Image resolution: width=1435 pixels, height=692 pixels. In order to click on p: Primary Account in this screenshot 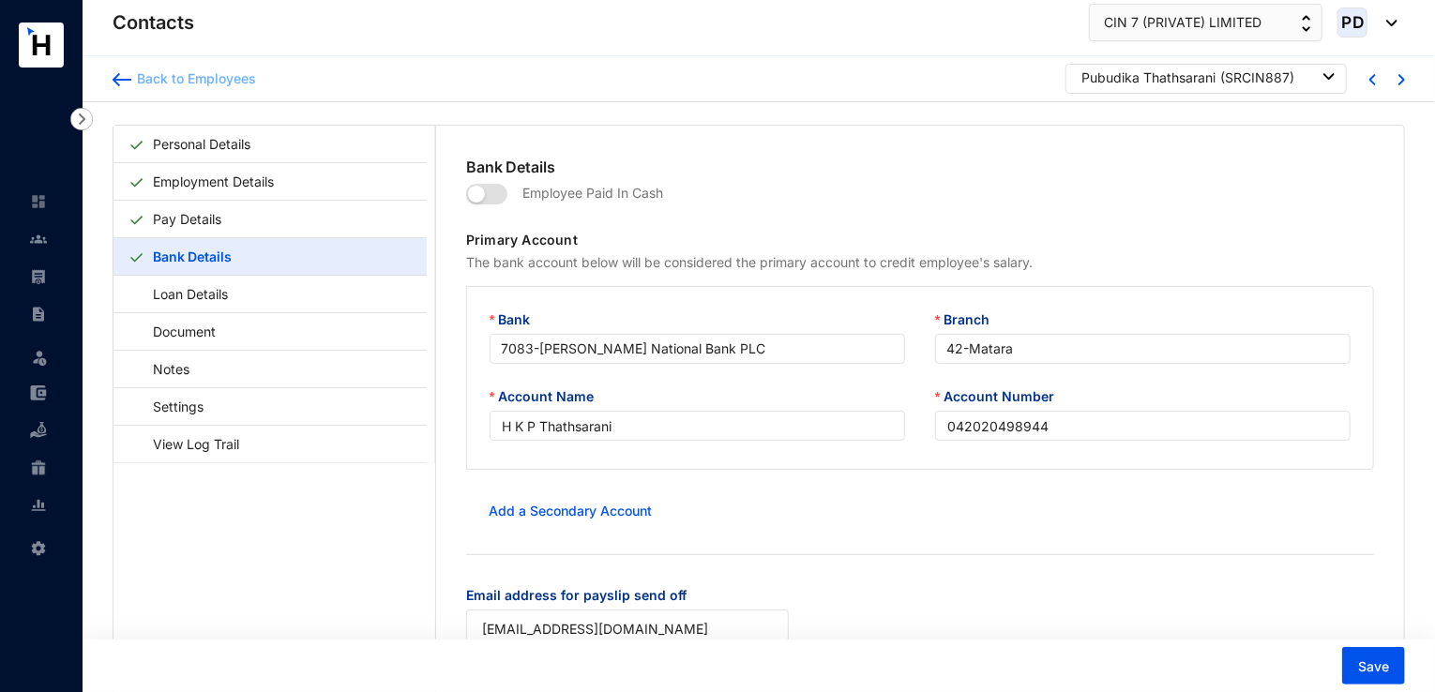, I will do `click(920, 242)`.